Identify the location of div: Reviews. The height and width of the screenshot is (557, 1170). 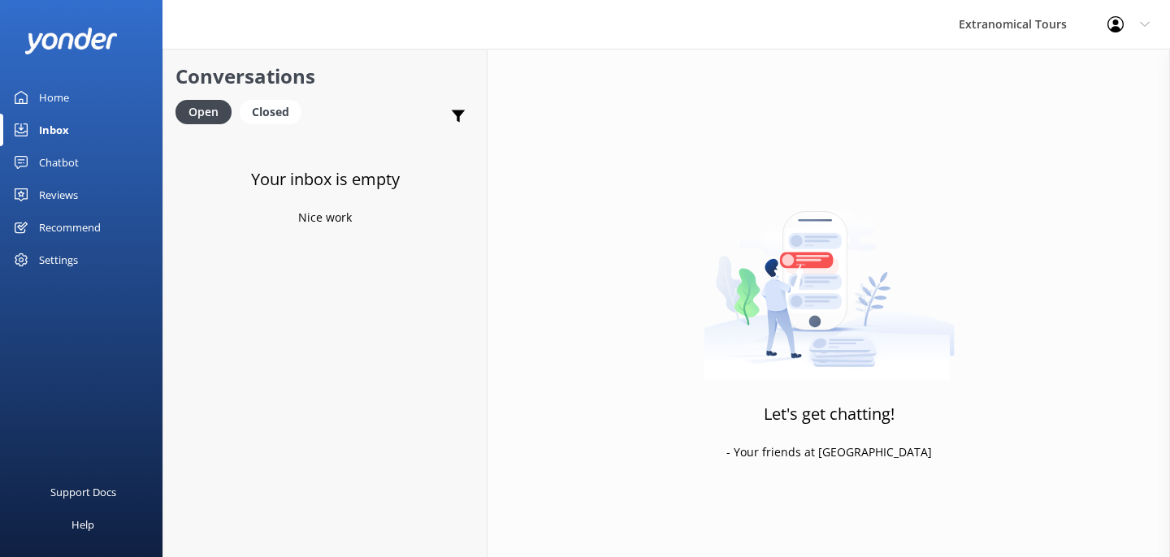
(58, 195).